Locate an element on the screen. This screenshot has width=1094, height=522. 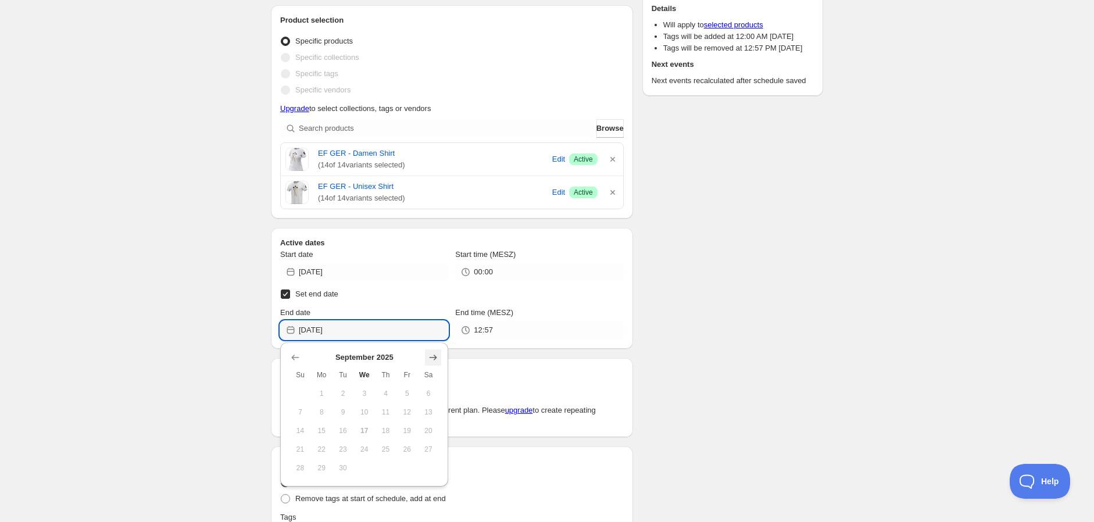
a: Upgrade is located at coordinates (295, 108).